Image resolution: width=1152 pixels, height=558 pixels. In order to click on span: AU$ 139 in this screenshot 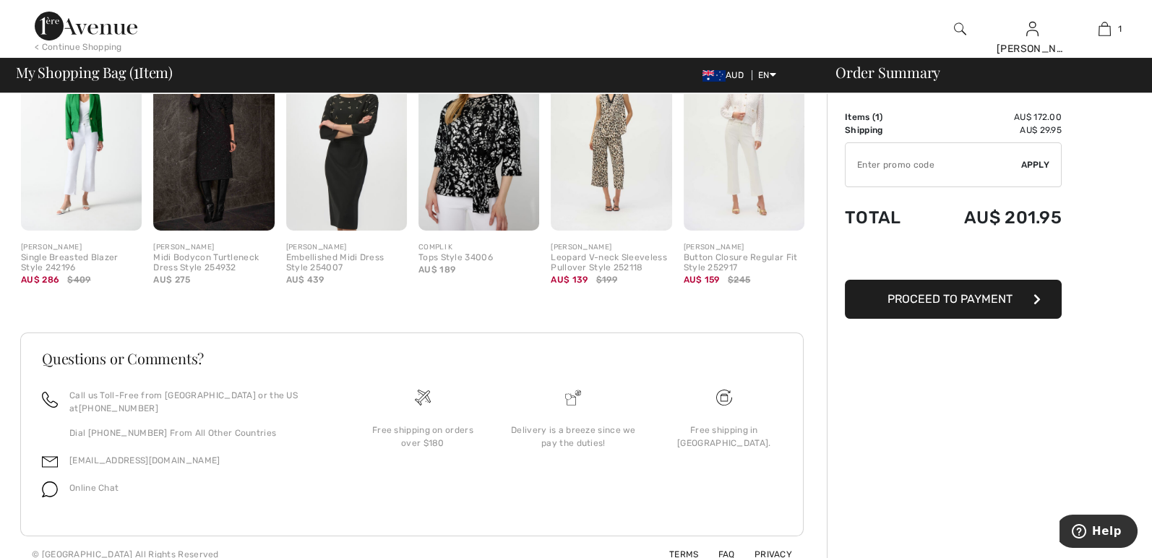, I will do `click(569, 280)`.